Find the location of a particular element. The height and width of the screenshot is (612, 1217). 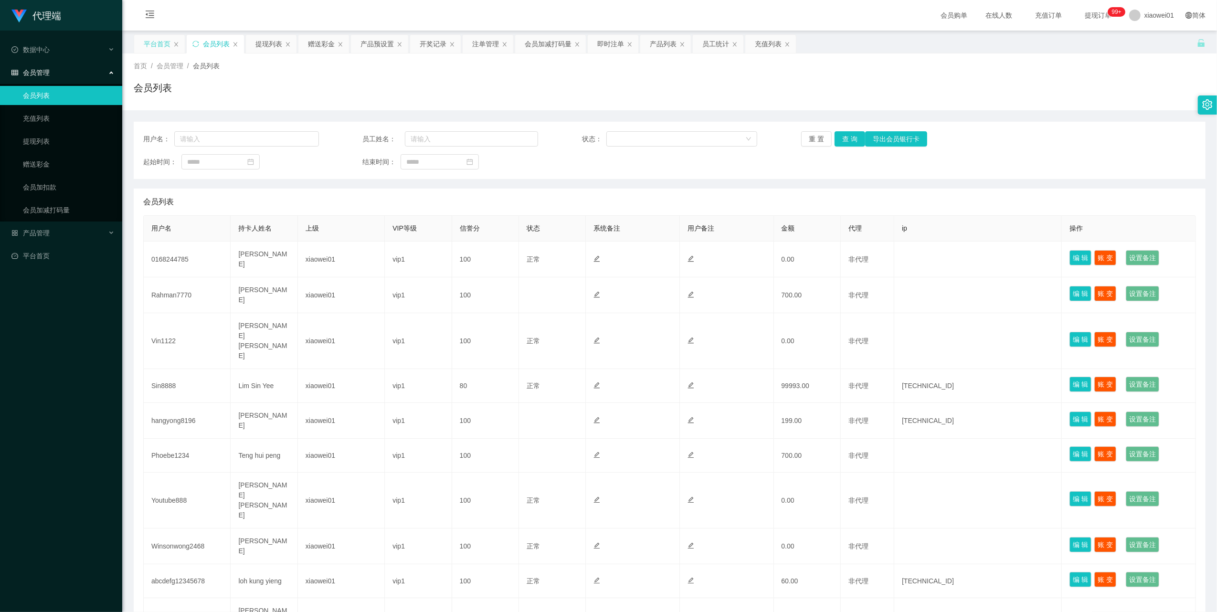

span: 首页 is located at coordinates (140, 66).